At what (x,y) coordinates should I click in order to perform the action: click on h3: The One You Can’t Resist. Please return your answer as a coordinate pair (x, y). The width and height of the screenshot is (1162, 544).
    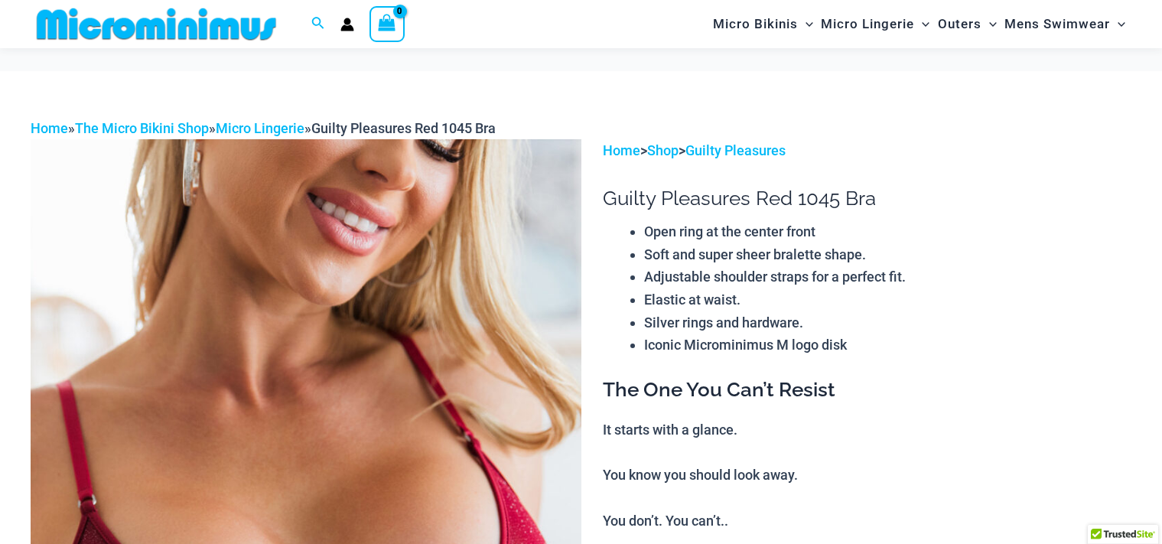
    Looking at the image, I should click on (866, 390).